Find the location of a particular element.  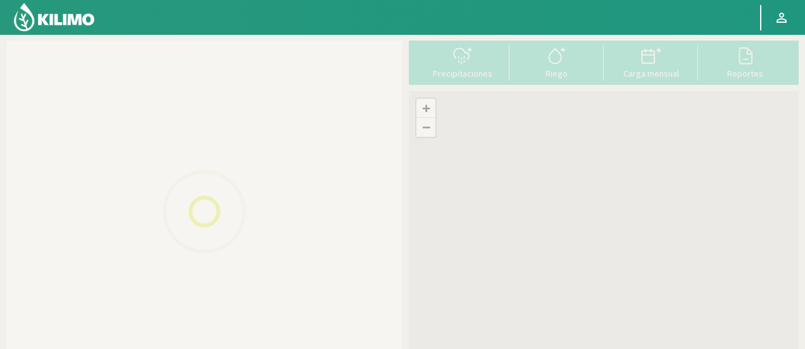

button: Precipitaciones is located at coordinates (462, 61).